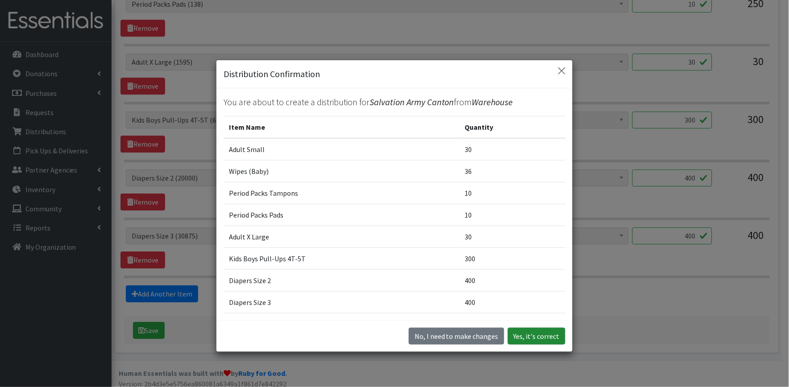  What do you see at coordinates (341, 236) in the screenshot?
I see `td: Adult X Large` at bounding box center [341, 236].